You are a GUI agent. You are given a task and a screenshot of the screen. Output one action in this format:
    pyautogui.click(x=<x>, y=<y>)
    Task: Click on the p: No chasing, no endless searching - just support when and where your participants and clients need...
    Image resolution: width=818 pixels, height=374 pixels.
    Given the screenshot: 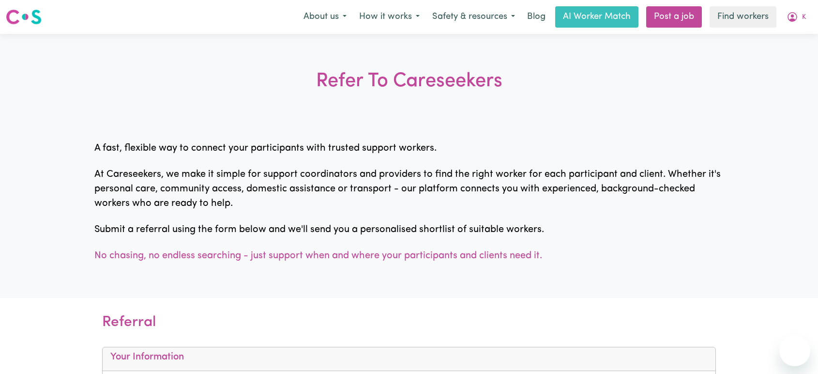 What is the action you would take?
    pyautogui.click(x=409, y=255)
    